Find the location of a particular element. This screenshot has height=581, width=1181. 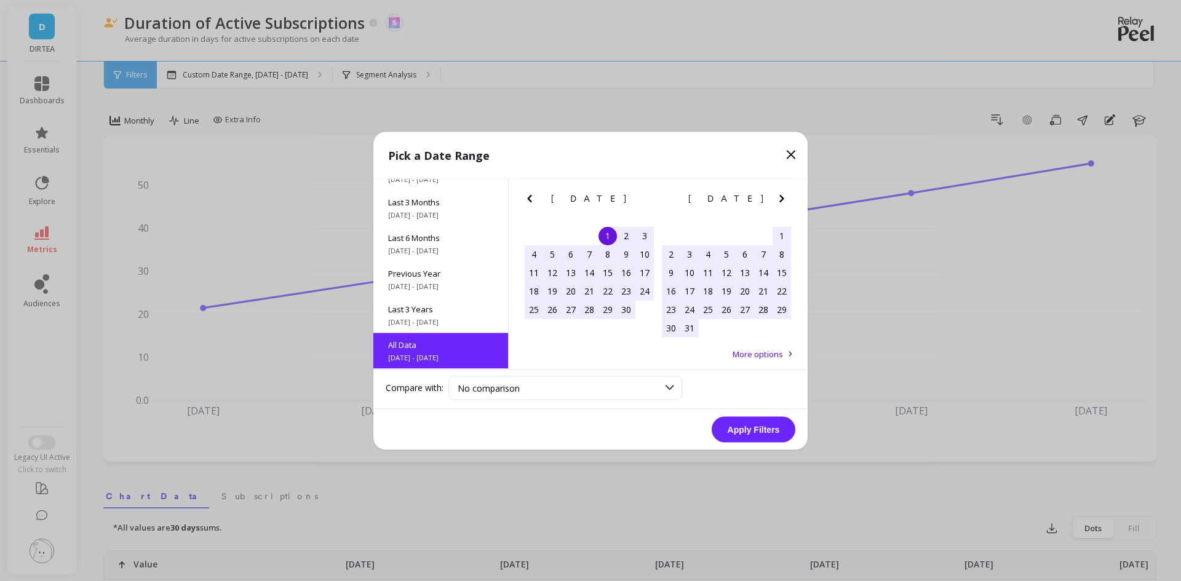

div: month 2017-07 is located at coordinates (726, 282).